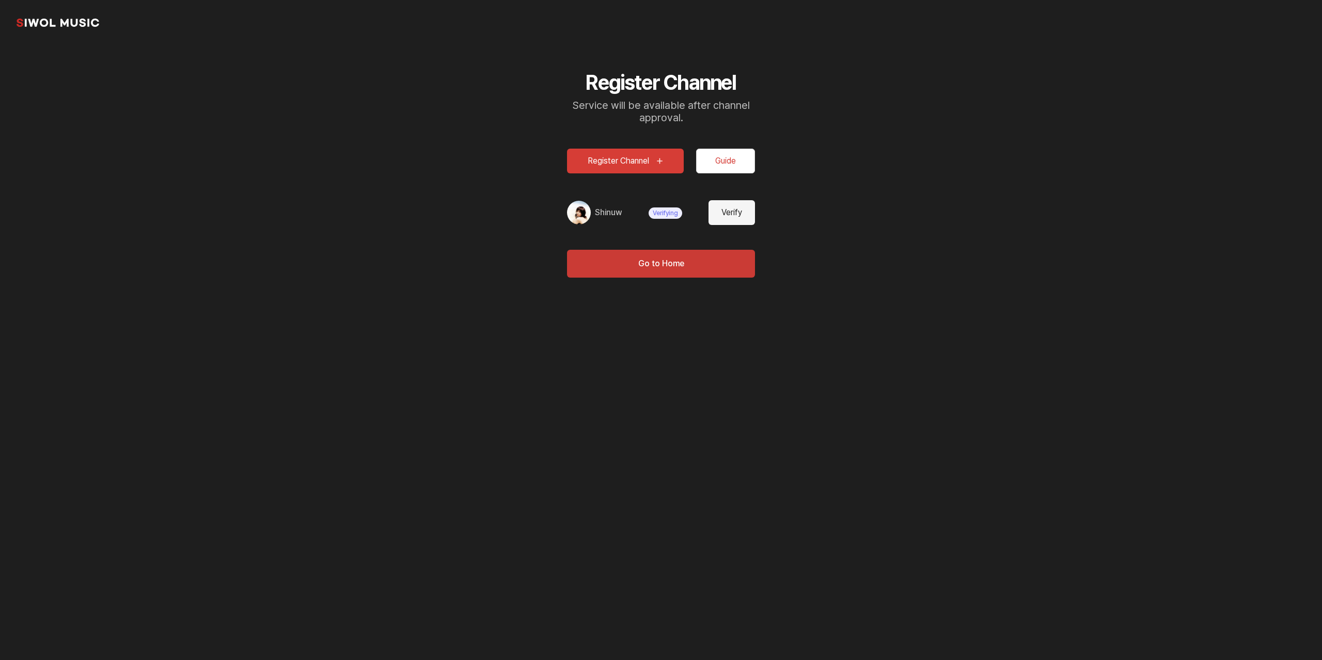 This screenshot has height=660, width=1322. I want to click on button: Verify, so click(732, 213).